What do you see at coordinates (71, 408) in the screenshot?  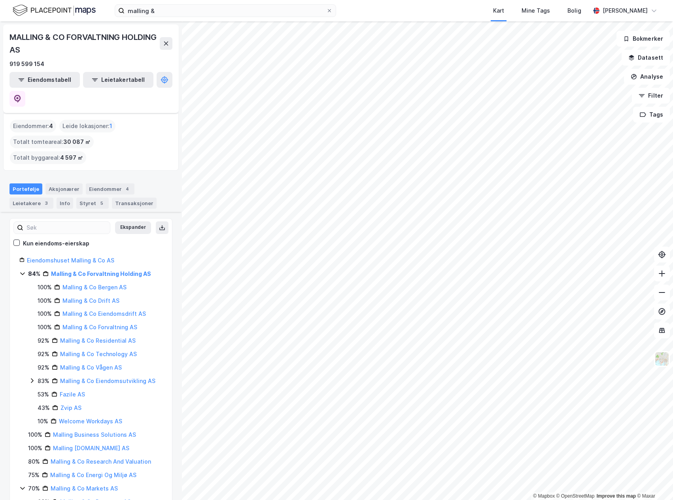 I see `a: Zvip AS` at bounding box center [71, 408].